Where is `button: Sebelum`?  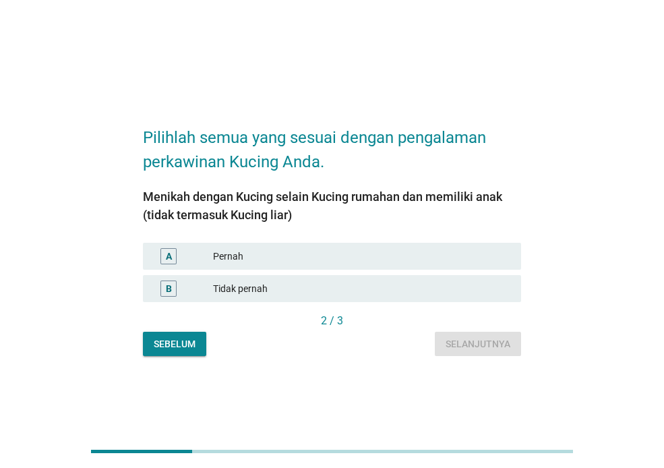
button: Sebelum is located at coordinates (175, 344).